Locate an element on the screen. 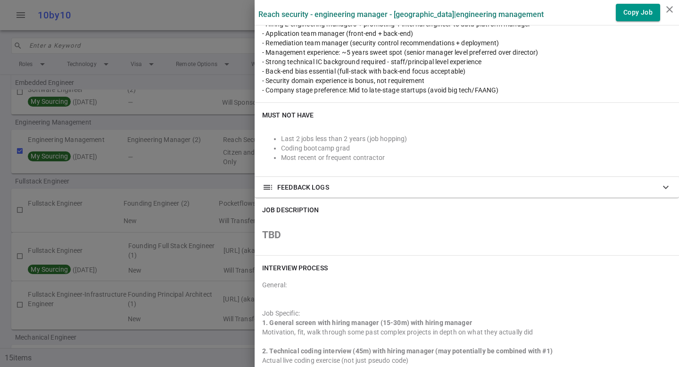  div: Actual live coding exercise (not just pseudo code) is located at coordinates (467, 360).